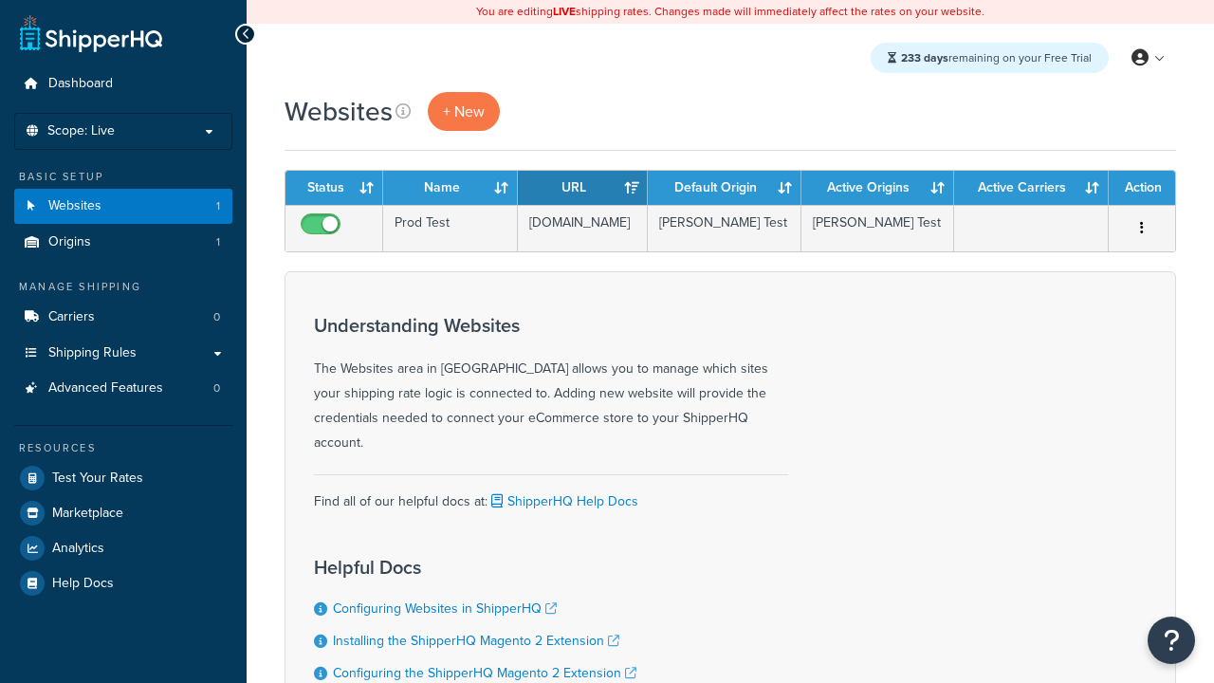 The image size is (1214, 683). Describe the element at coordinates (485, 673) in the screenshot. I see `a: Configuring the ShipperHQ Magento 2 Extension` at that location.